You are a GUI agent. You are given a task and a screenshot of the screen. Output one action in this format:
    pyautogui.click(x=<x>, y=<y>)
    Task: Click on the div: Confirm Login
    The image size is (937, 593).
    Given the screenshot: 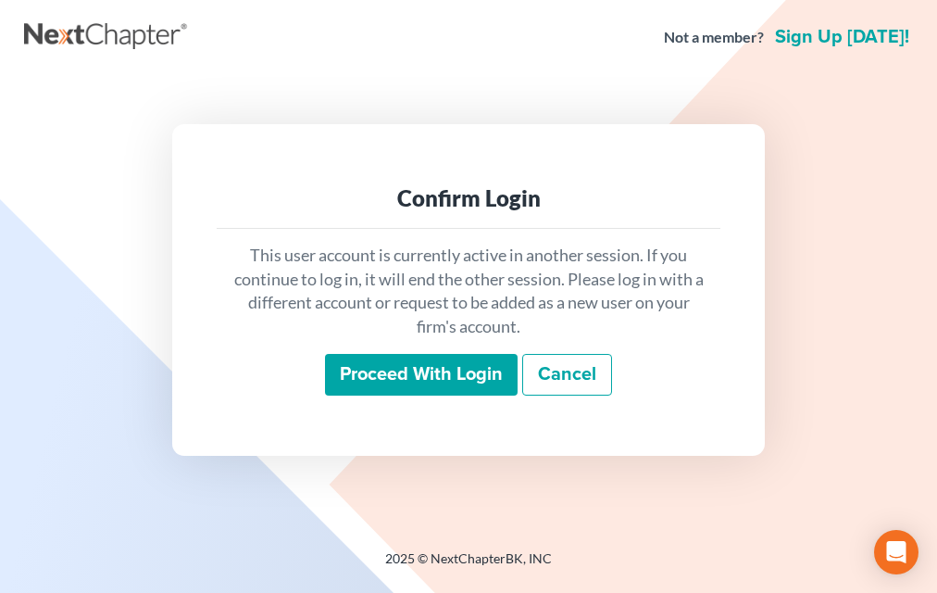 What is the action you would take?
    pyautogui.click(x=469, y=198)
    